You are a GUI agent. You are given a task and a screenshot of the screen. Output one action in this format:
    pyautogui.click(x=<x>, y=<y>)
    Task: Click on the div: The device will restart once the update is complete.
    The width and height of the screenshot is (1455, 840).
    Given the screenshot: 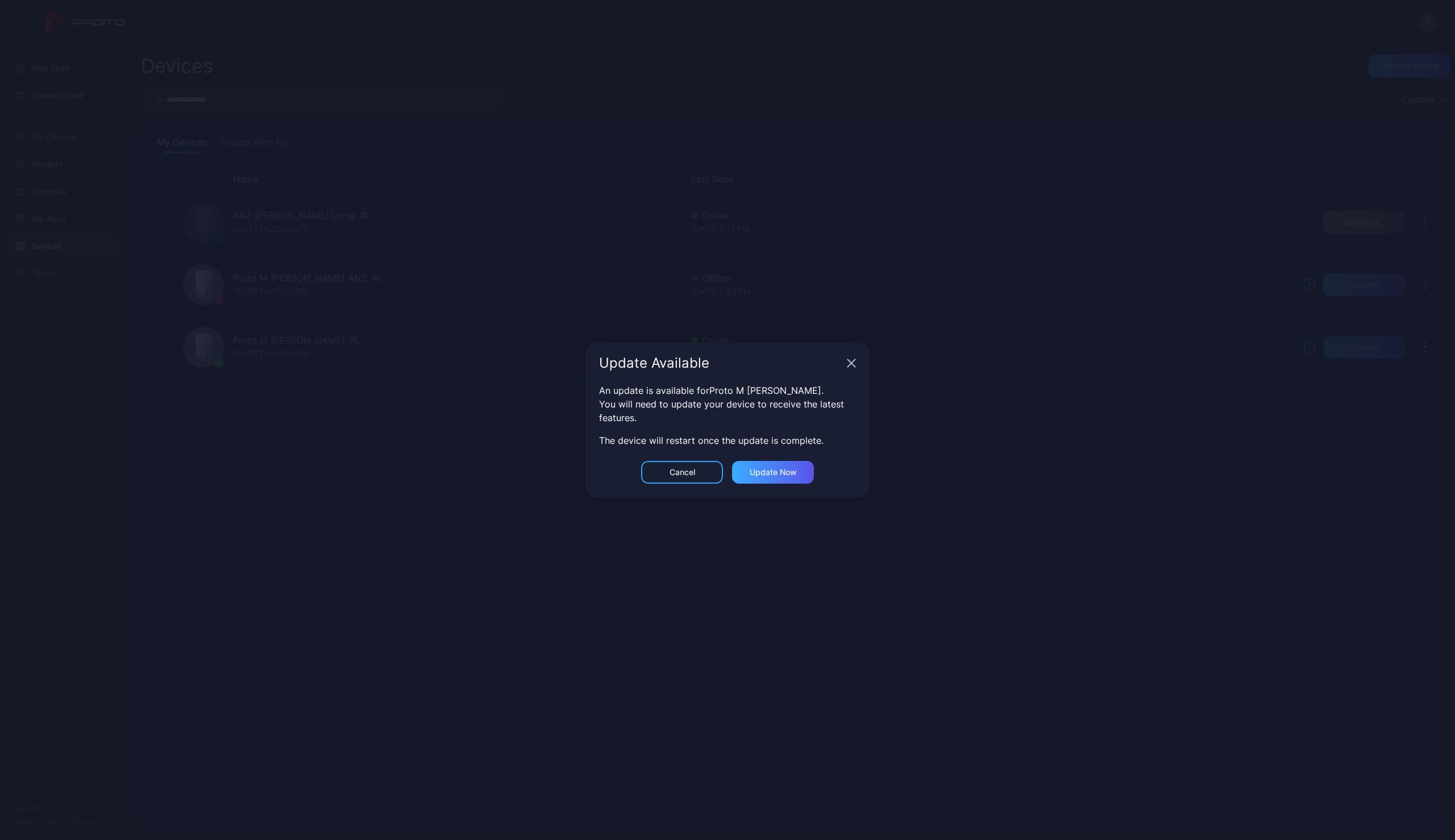 What is the action you would take?
    pyautogui.click(x=727, y=440)
    